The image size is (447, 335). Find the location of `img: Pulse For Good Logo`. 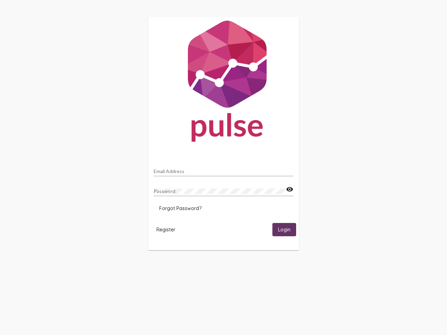

img: Pulse For Good Logo is located at coordinates (223, 83).